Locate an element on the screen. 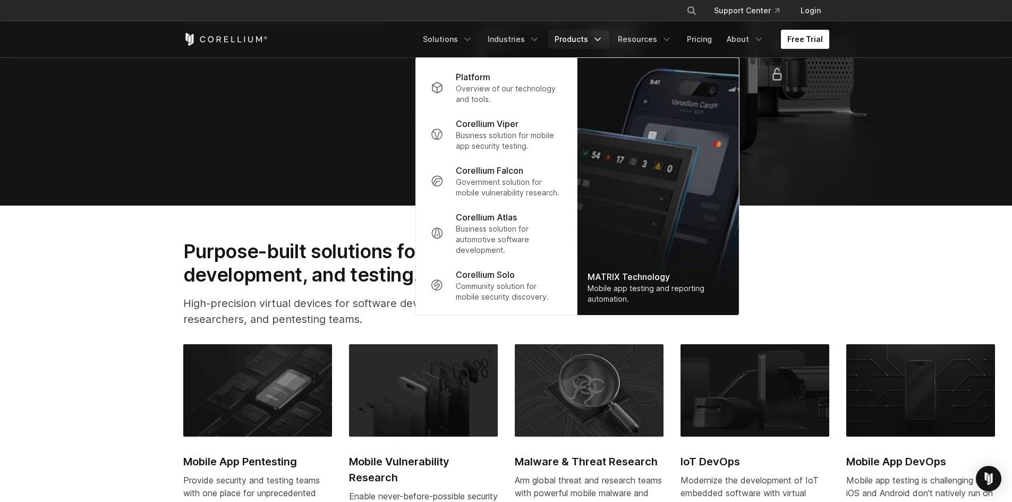 This screenshot has width=1012, height=502. div: Open Intercom Messenger is located at coordinates (989, 479).